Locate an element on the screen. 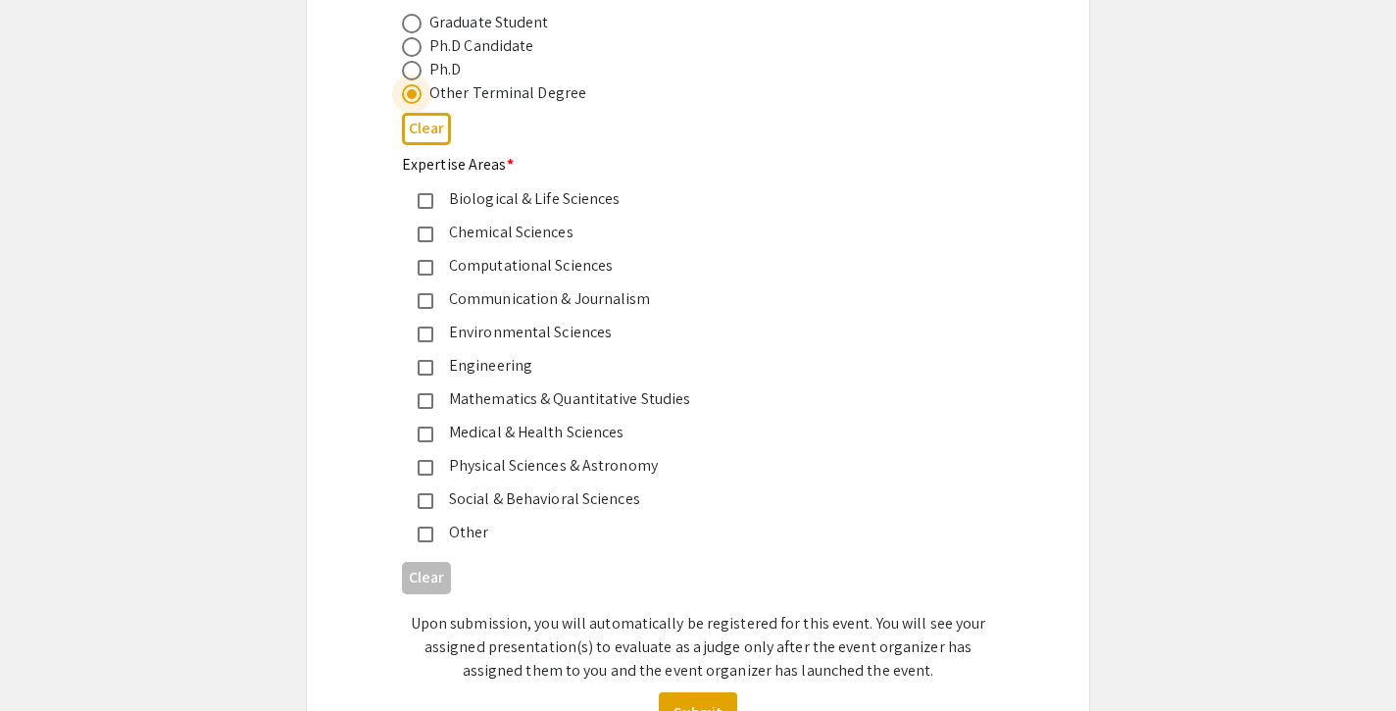 Image resolution: width=1396 pixels, height=711 pixels. div: Ph.D is located at coordinates (445, 70).